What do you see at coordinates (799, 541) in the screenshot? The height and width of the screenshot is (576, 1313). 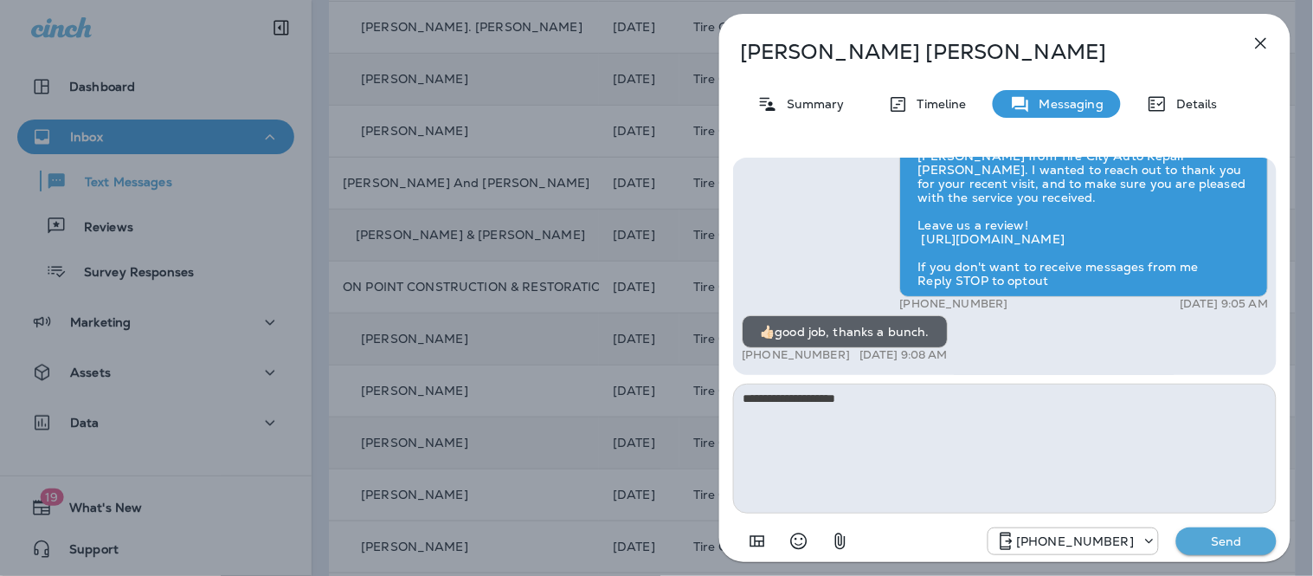 I see `button: Select an emoji` at bounding box center [799, 541].